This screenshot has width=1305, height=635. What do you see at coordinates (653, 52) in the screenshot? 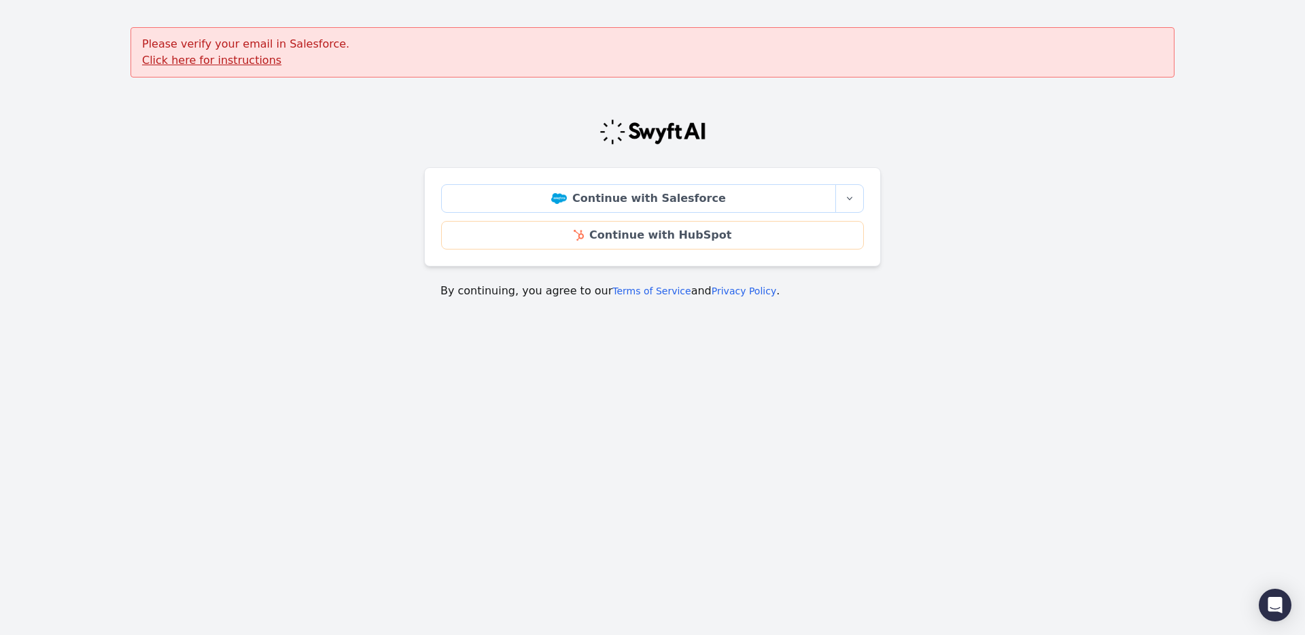
I see `div: Please verify your email in Salesforce.` at bounding box center [653, 52].